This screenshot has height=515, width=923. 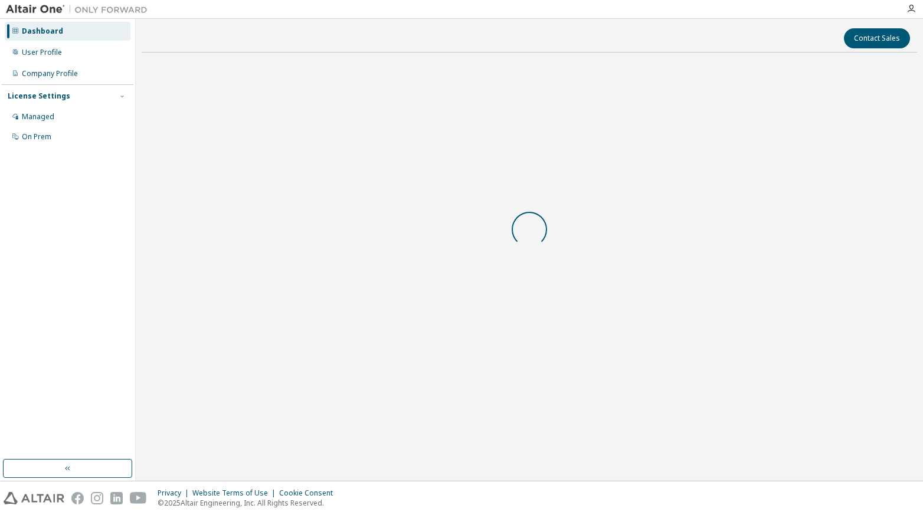 What do you see at coordinates (116, 498) in the screenshot?
I see `img: linkedin.svg` at bounding box center [116, 498].